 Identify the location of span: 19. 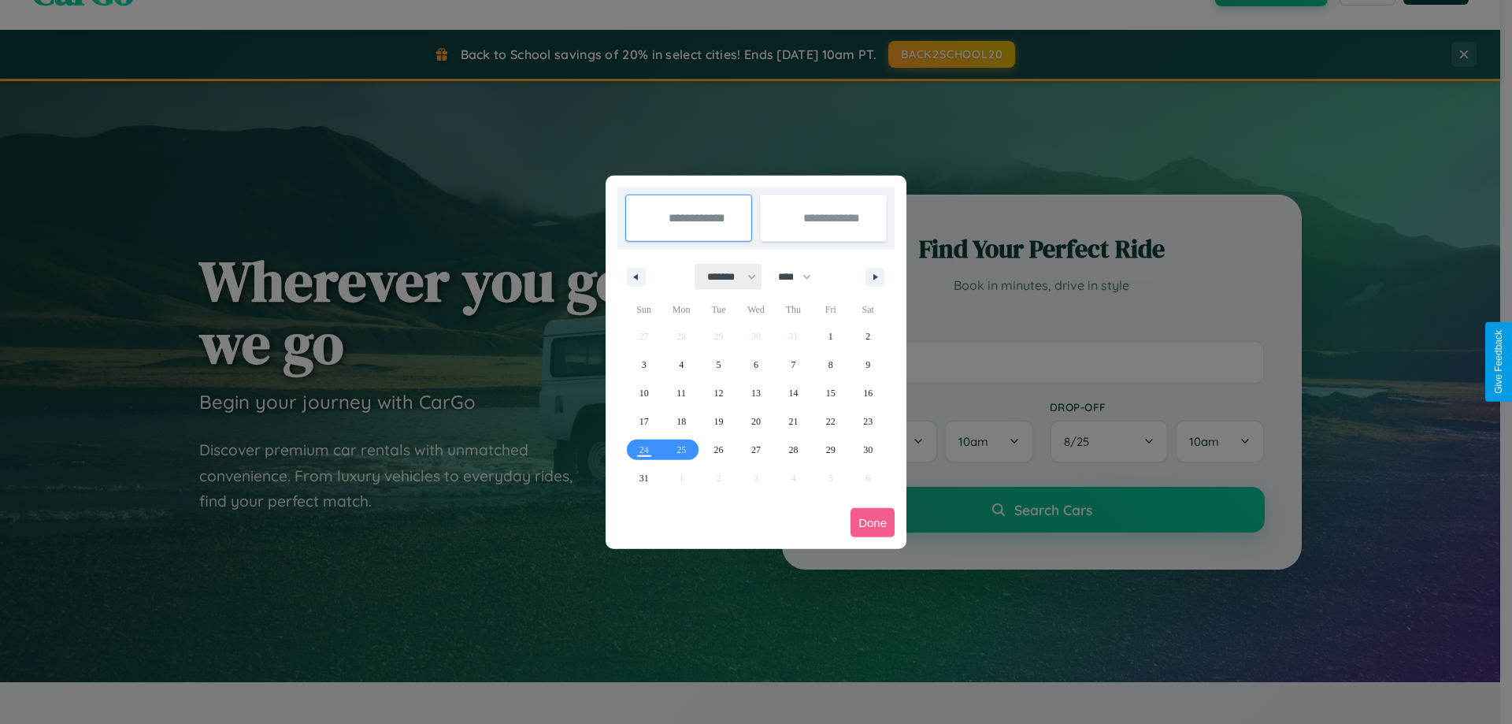
(719, 421).